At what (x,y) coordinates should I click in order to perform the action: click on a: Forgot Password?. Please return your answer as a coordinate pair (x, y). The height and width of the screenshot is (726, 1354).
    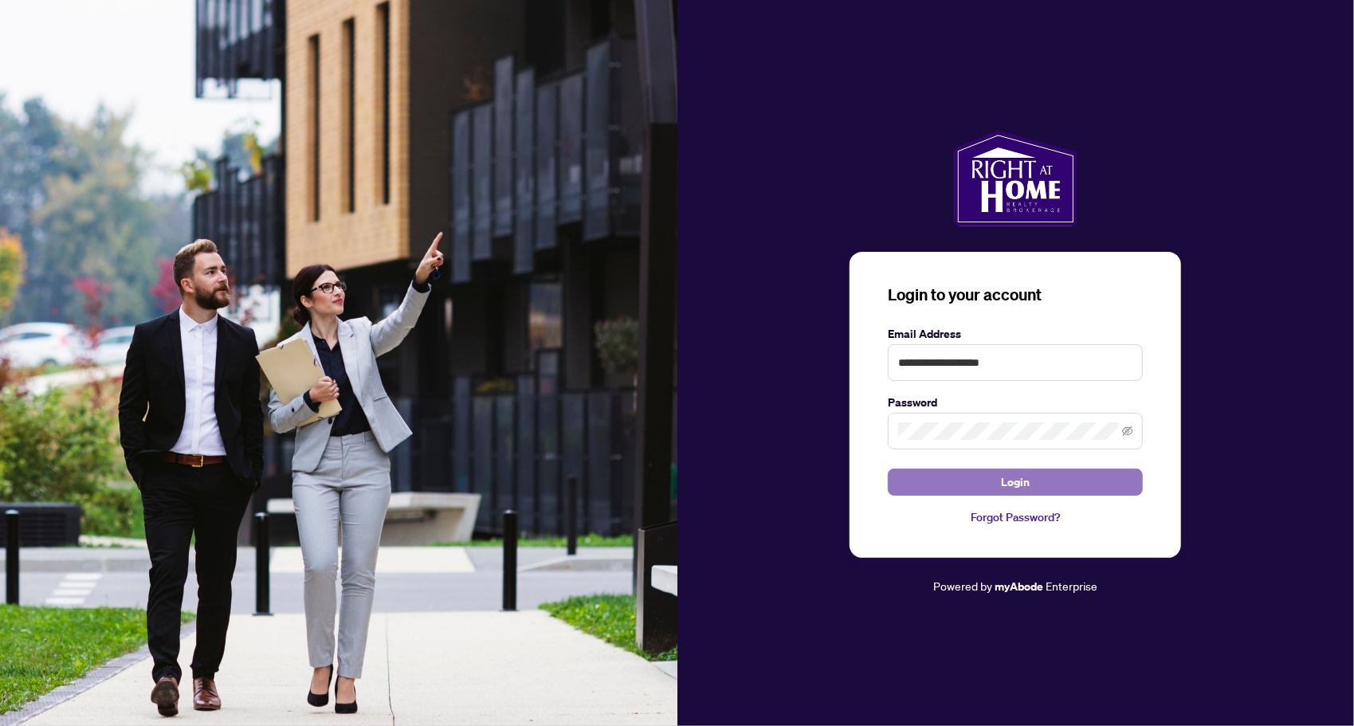
    Looking at the image, I should click on (1015, 517).